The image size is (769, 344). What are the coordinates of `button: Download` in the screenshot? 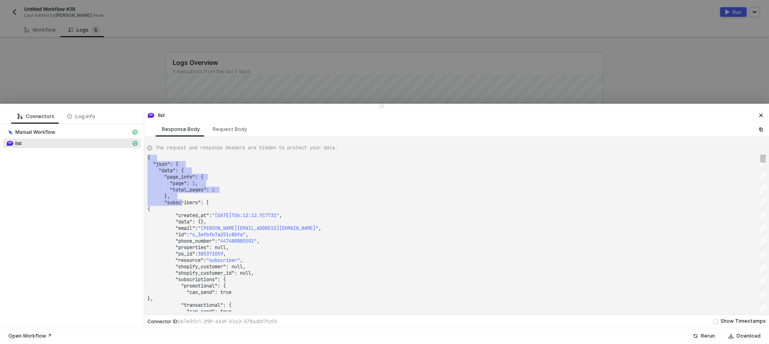 It's located at (745, 336).